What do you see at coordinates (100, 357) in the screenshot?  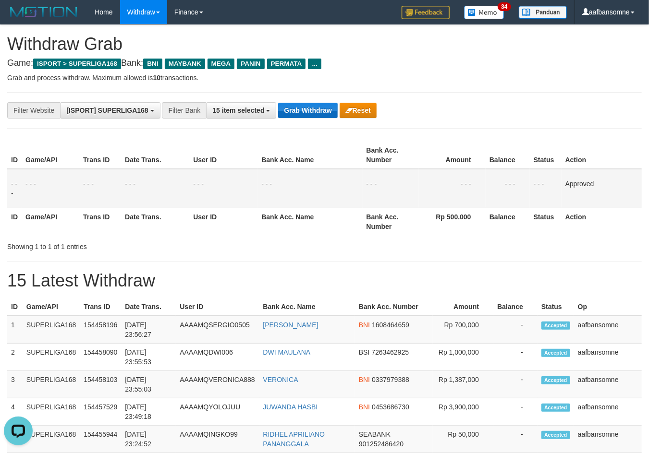 I see `td: 154458090` at bounding box center [100, 357].